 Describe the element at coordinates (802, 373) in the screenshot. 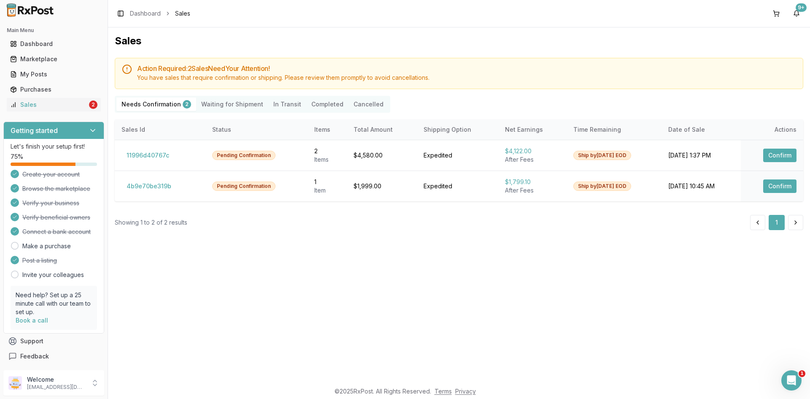

I see `span: 1` at that location.